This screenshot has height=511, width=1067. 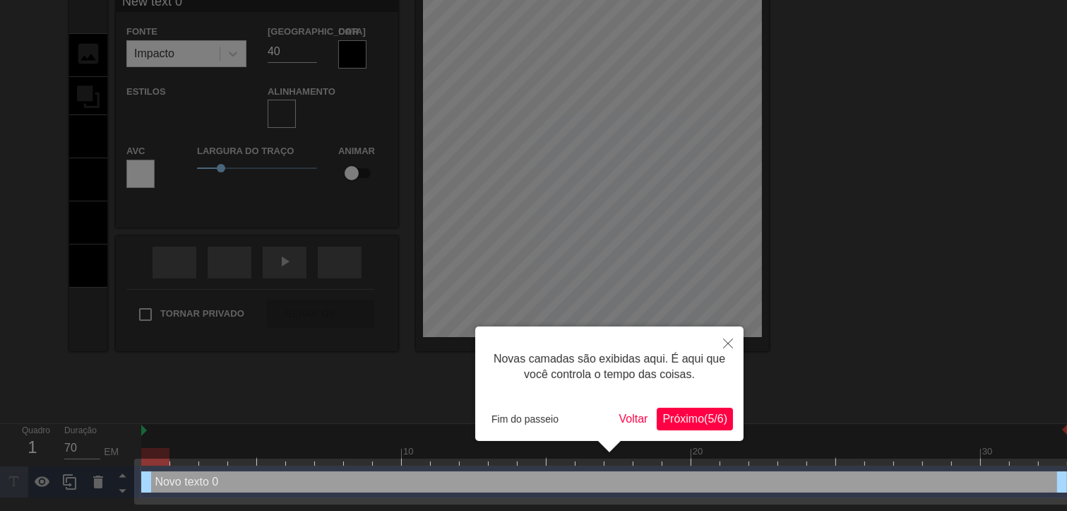 What do you see at coordinates (633, 418) in the screenshot?
I see `font: Voltar` at bounding box center [633, 418].